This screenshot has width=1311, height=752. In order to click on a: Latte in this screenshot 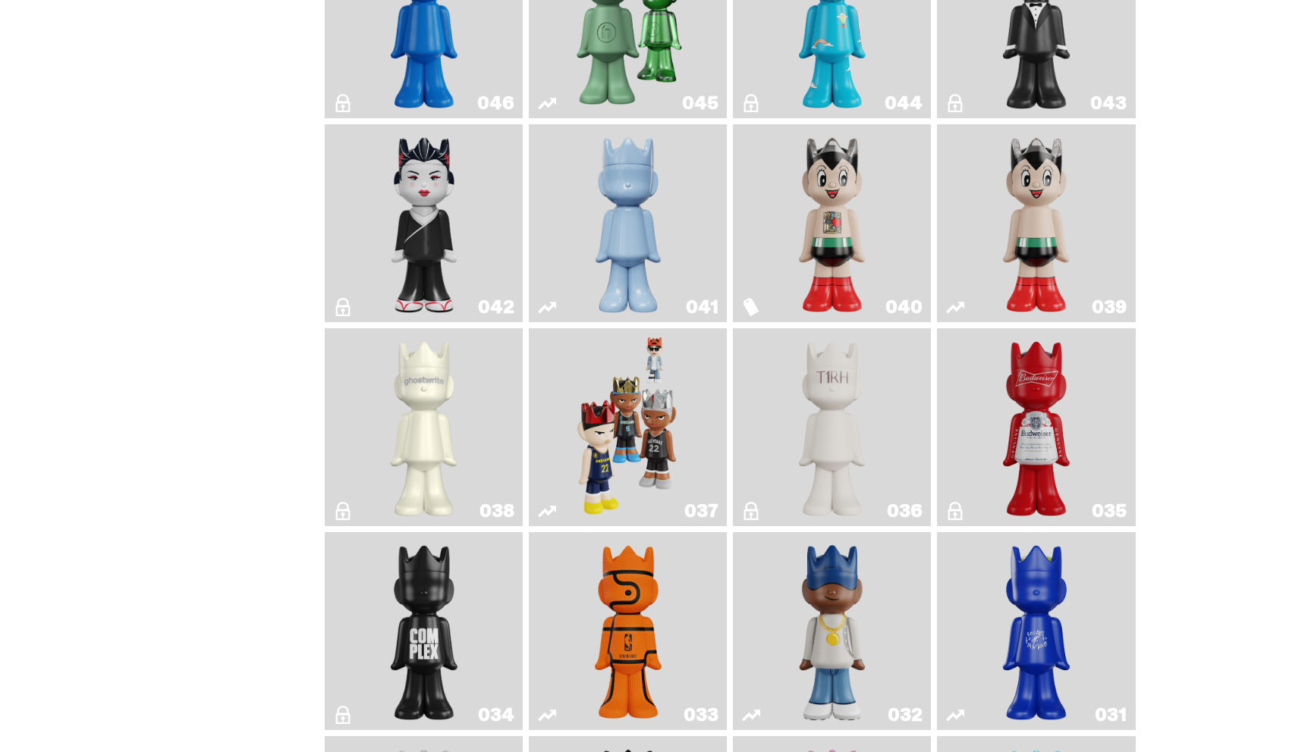, I will do `click(1035, 631)`.